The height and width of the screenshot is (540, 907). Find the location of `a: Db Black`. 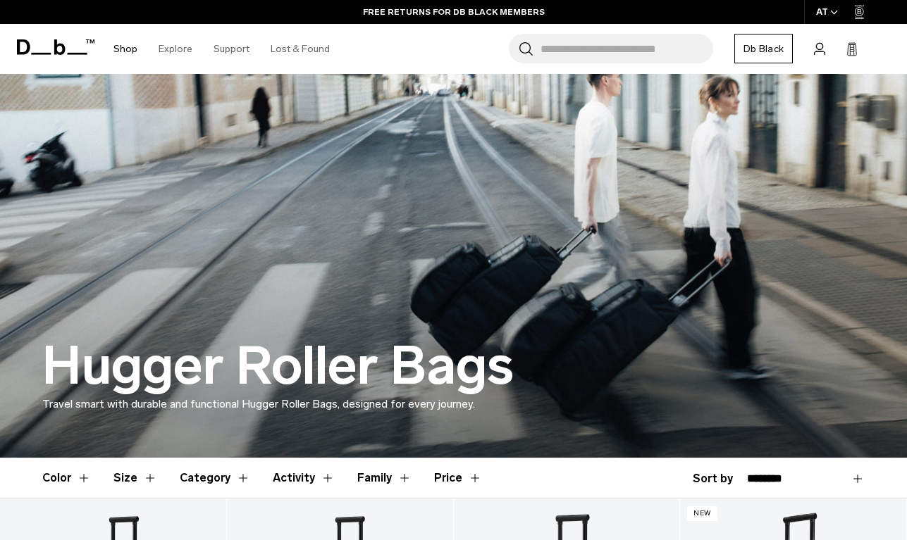

a: Db Black is located at coordinates (763, 49).